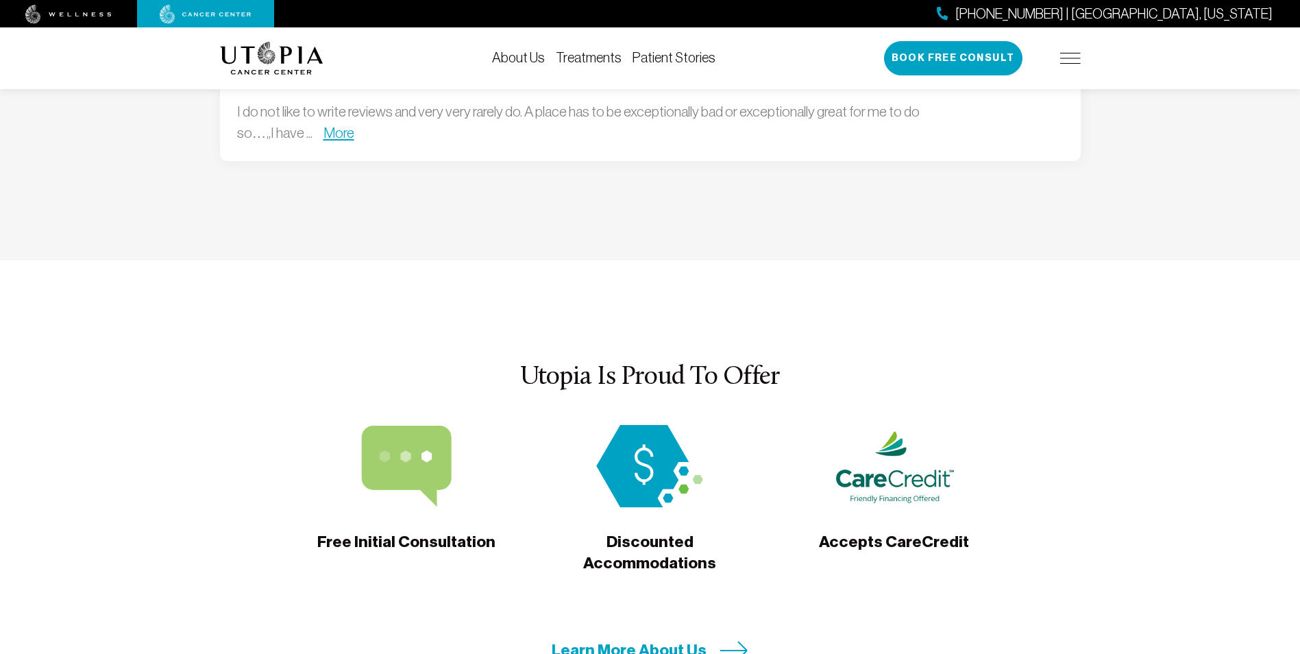 Image resolution: width=1300 pixels, height=654 pixels. What do you see at coordinates (1070, 58) in the screenshot?
I see `img: icon-hamburger` at bounding box center [1070, 58].